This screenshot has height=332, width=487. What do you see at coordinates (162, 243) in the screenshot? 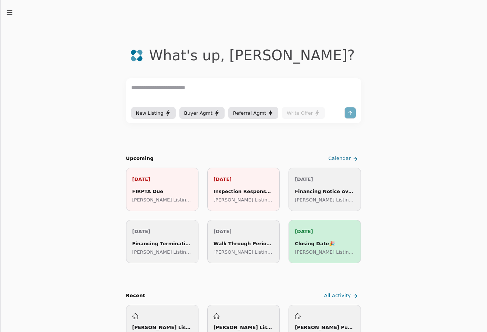
I see `div: Financing Termination Deadline` at bounding box center [162, 243].